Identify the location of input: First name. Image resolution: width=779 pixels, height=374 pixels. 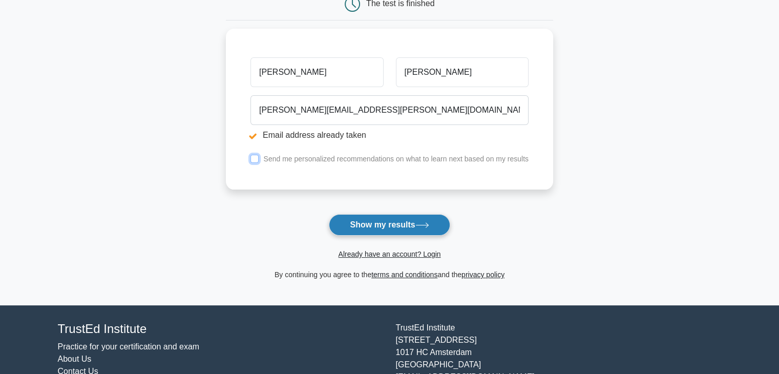
(317, 72).